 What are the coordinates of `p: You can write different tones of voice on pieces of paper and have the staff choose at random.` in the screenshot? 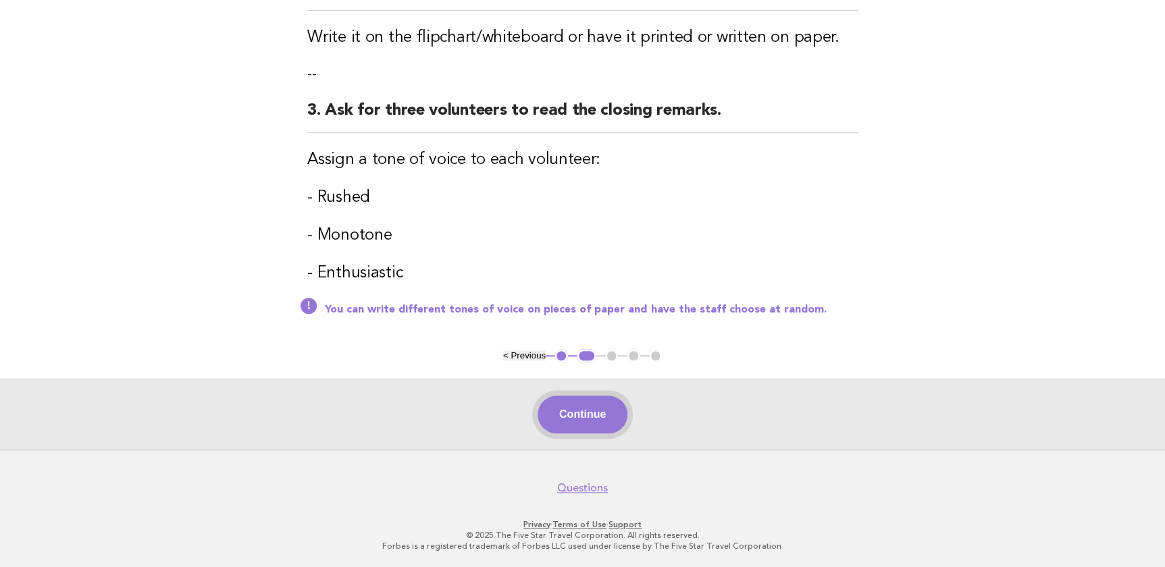 It's located at (591, 310).